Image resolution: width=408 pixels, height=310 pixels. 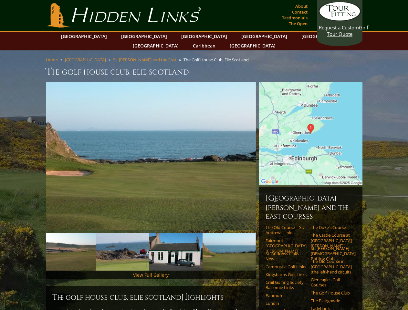 What do you see at coordinates (286, 303) in the screenshot?
I see `a: Lundin` at bounding box center [286, 303].